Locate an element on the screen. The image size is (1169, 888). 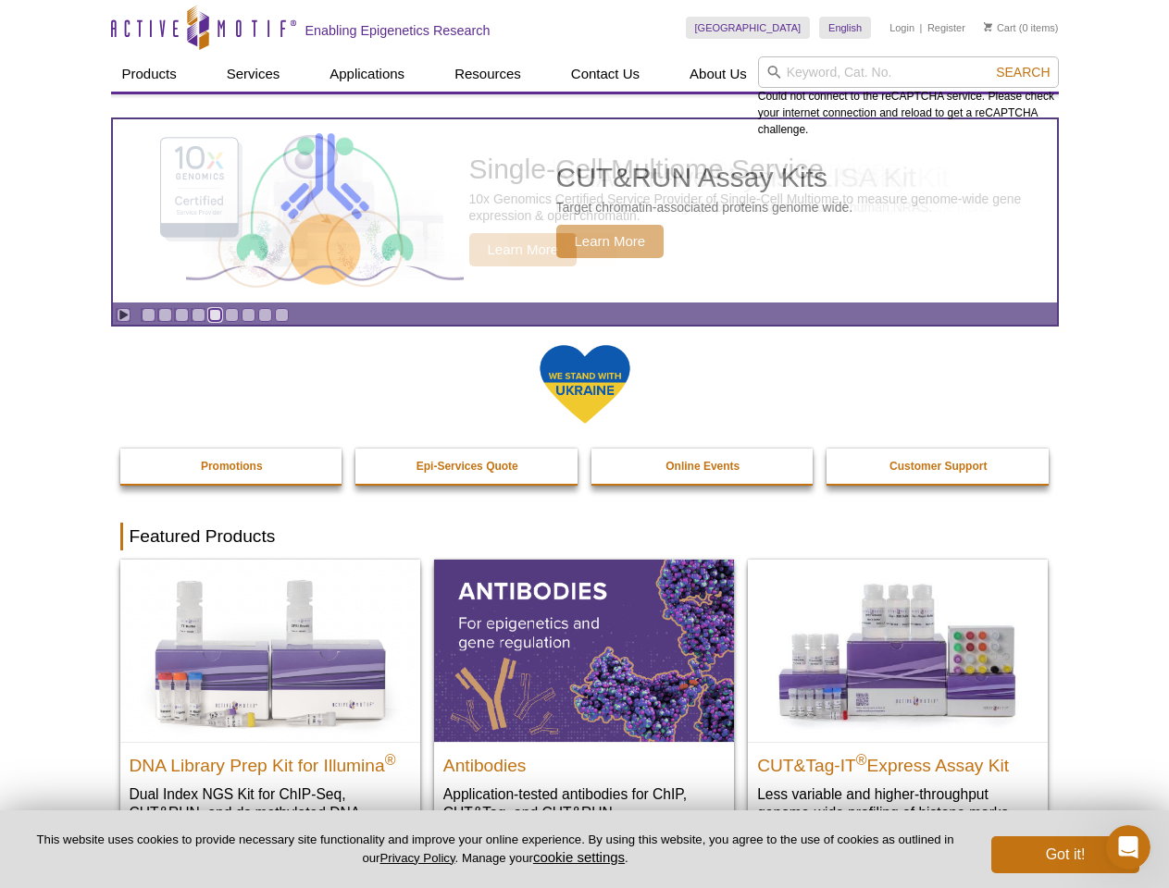
a: Epi-Services Quote is located at coordinates (467, 466).